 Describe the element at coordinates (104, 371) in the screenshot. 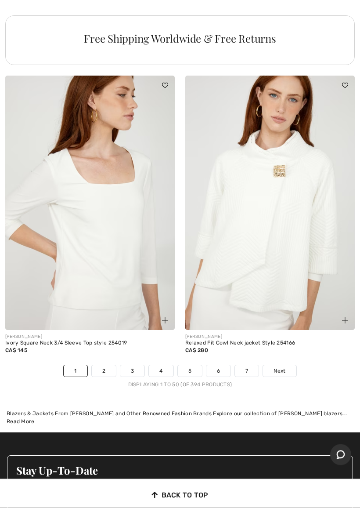

I see `a: 2` at that location.